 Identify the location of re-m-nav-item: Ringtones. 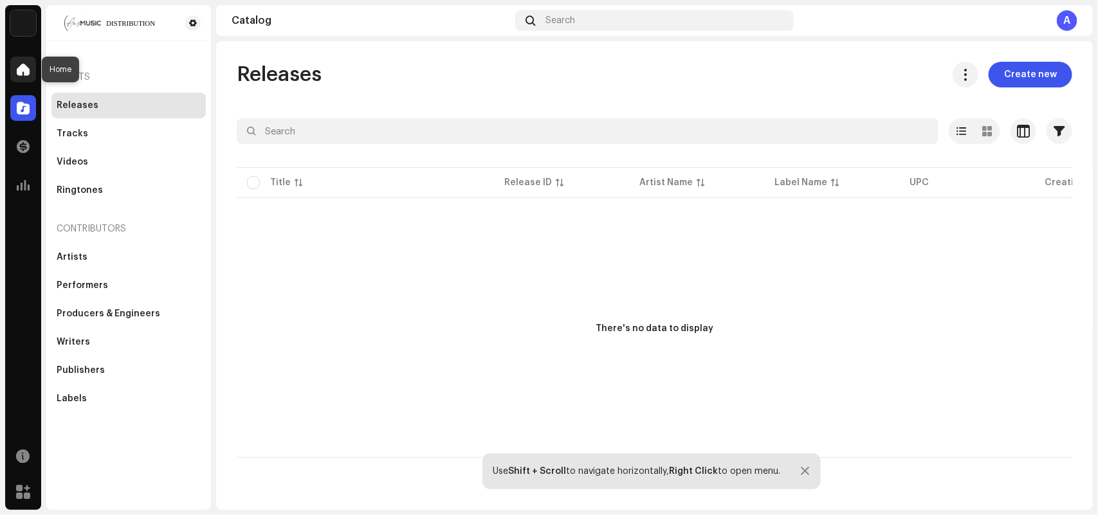
(129, 190).